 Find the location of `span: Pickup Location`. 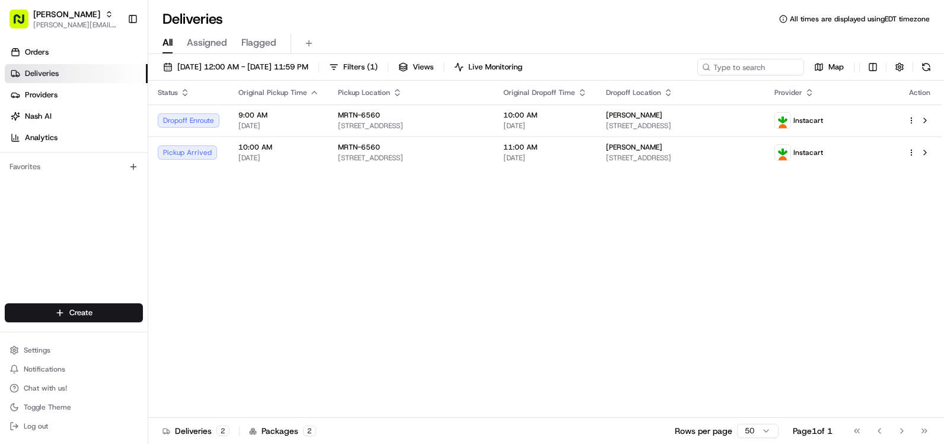

span: Pickup Location is located at coordinates (364, 93).